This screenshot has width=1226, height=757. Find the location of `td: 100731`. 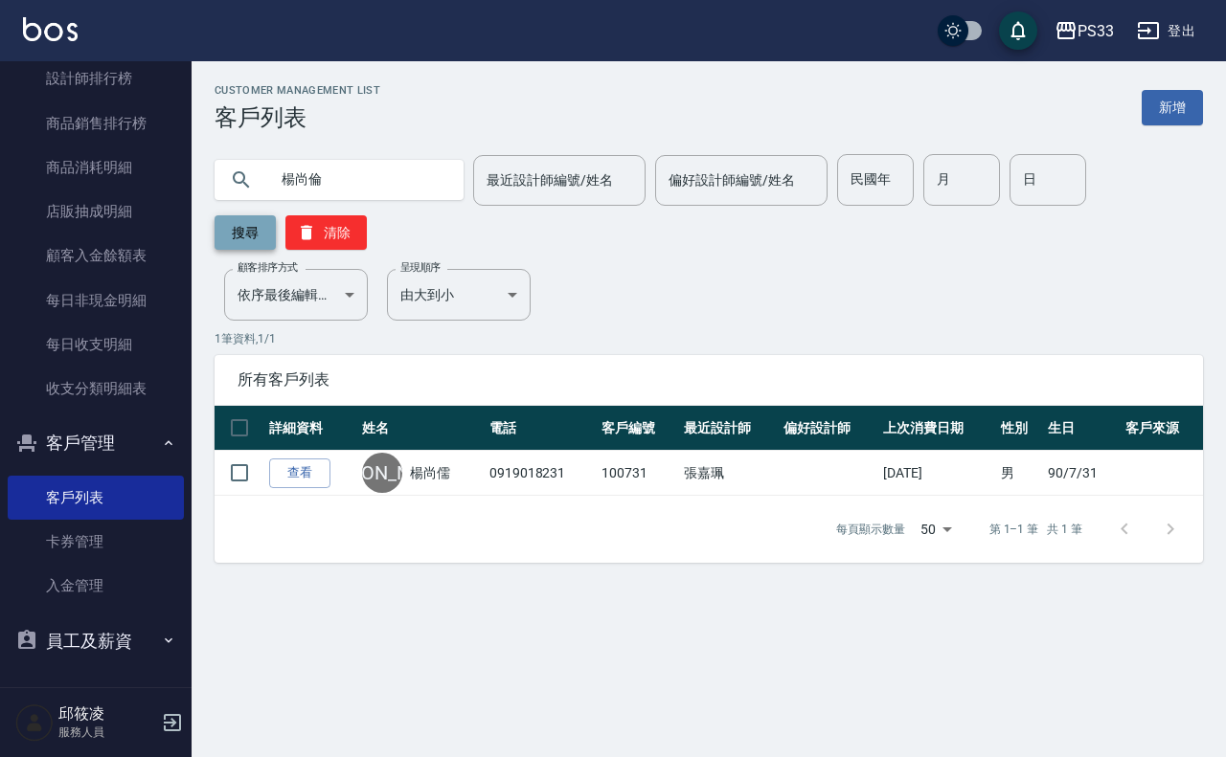

td: 100731 is located at coordinates (638, 473).